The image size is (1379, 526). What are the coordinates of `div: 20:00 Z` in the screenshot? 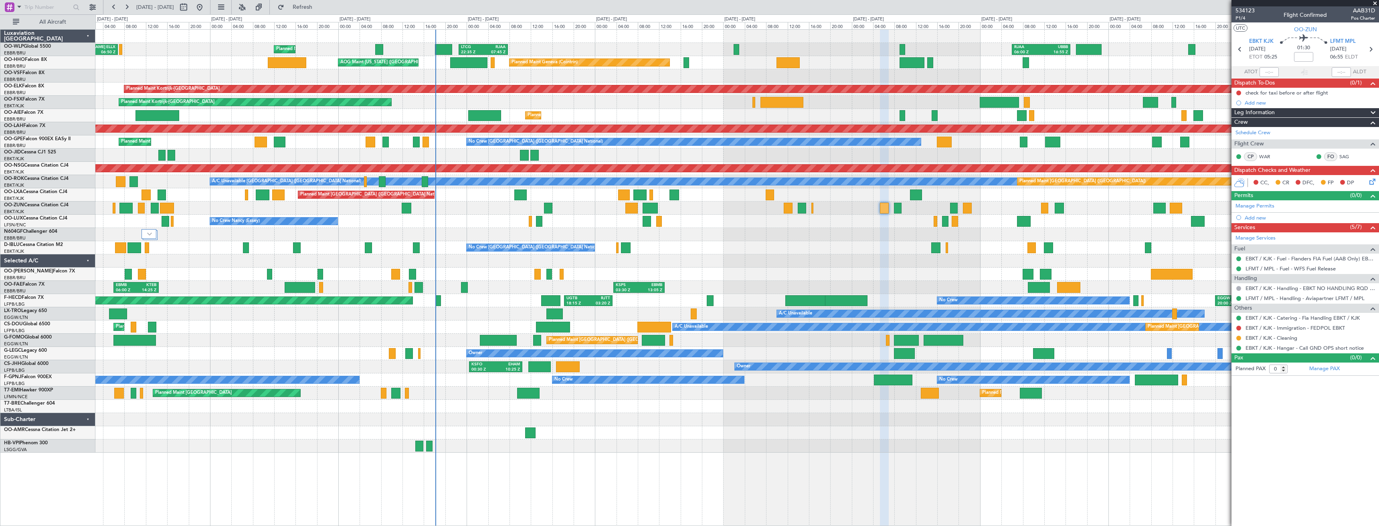 It's located at (1228, 304).